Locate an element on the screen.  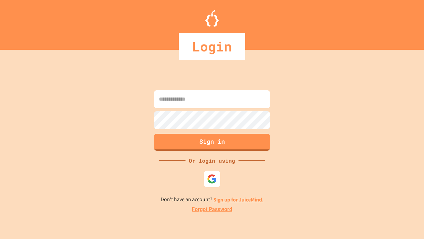
div: Or login using is located at coordinates (212, 160).